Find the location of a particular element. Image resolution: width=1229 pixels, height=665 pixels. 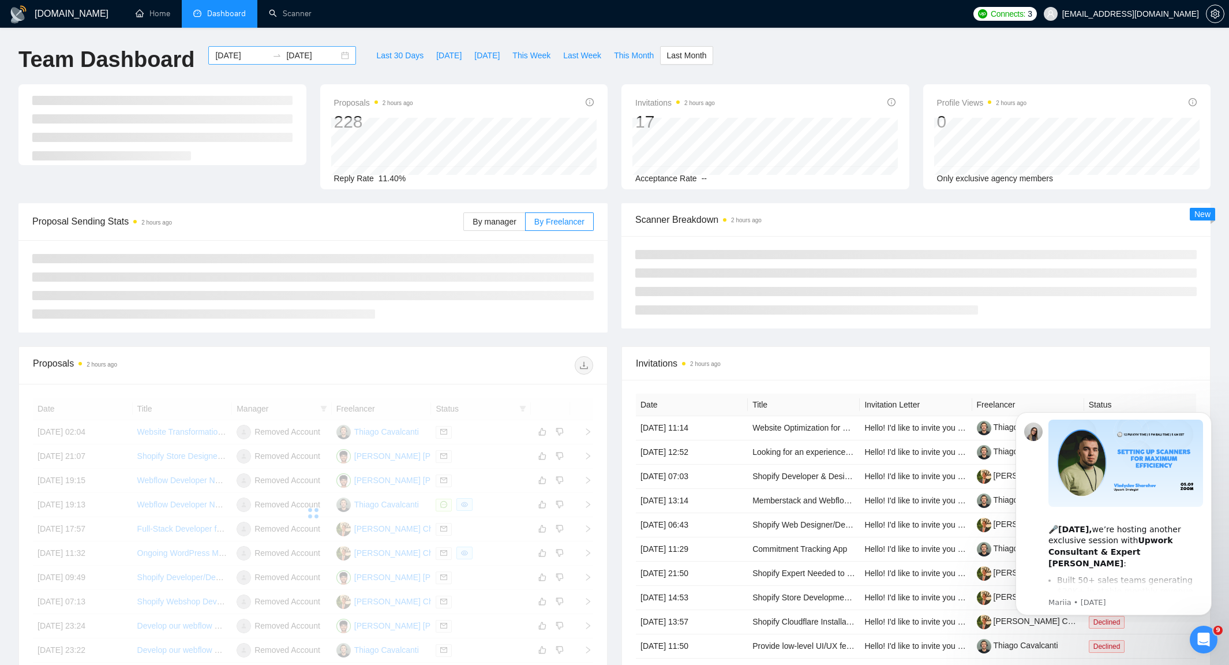

th: Date is located at coordinates (692, 404).